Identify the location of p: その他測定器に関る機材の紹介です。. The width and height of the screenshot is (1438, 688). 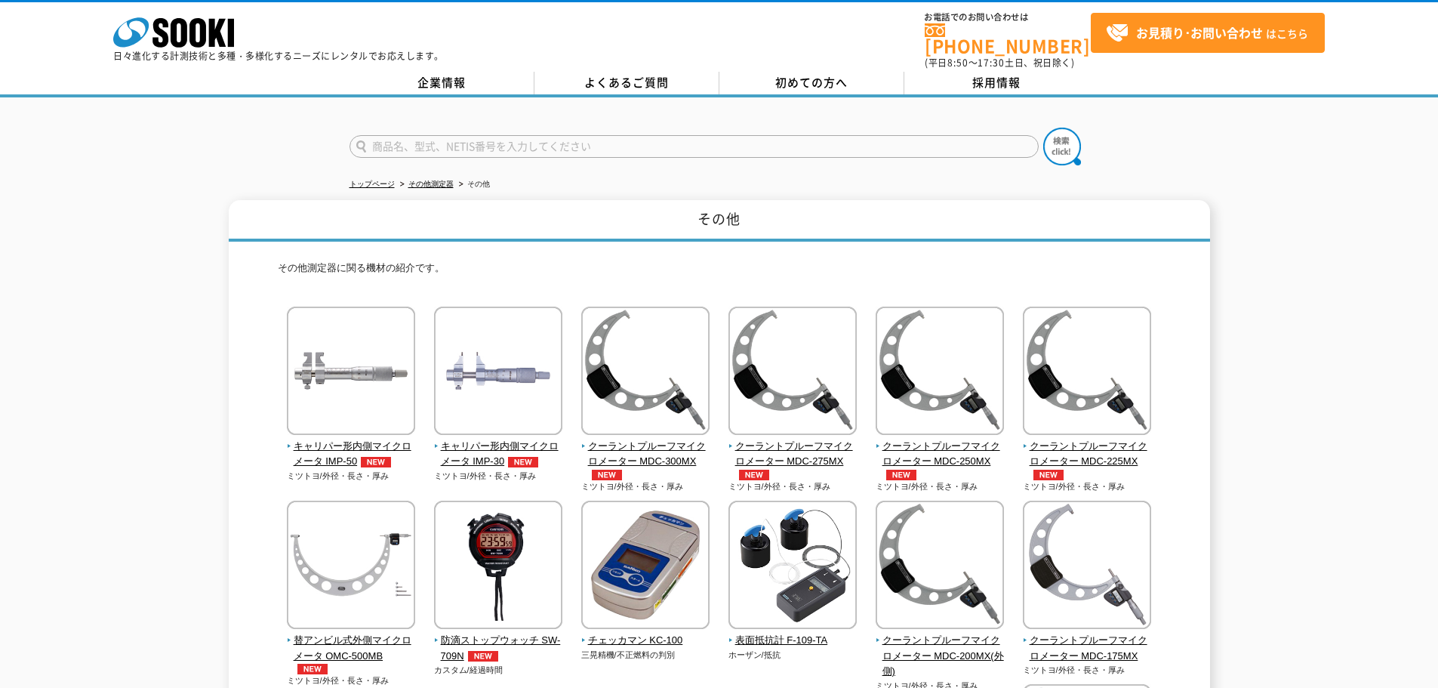
(719, 272).